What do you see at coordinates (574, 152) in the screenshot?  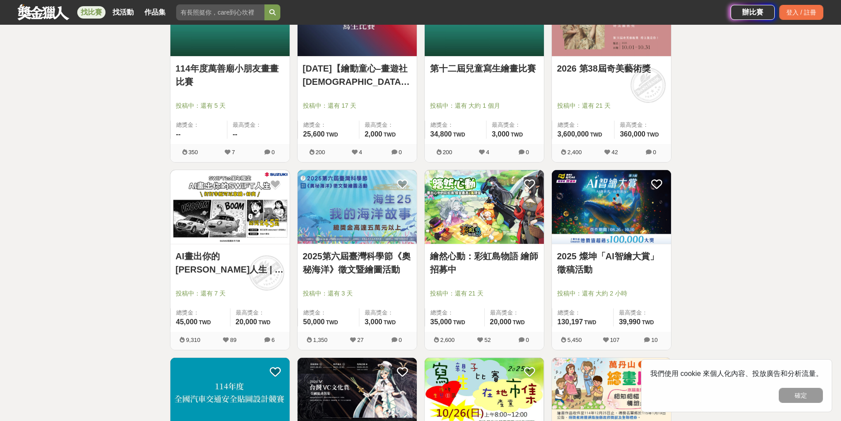 I see `span: 2,400` at bounding box center [574, 152].